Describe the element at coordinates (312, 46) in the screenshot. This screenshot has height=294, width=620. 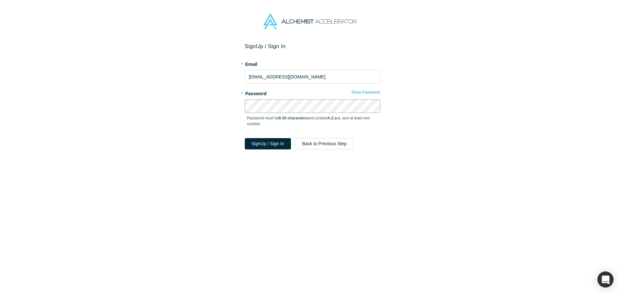
I see `h2: Sign Up / Sign In` at that location.